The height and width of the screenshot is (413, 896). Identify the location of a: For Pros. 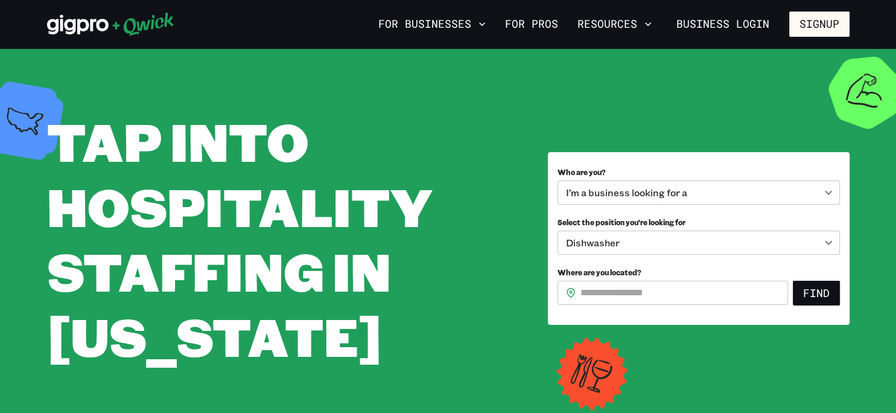
(532, 24).